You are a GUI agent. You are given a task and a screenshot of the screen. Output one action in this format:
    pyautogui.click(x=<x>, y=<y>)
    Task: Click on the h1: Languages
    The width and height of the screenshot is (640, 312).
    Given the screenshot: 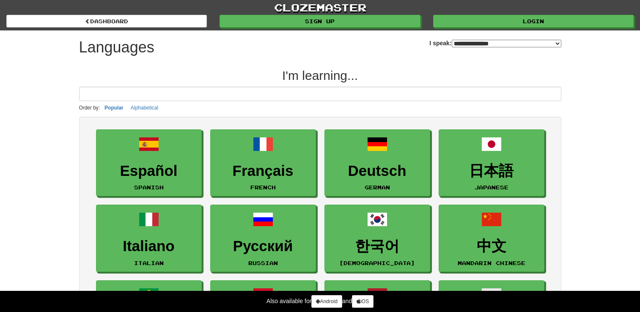 What is the action you would take?
    pyautogui.click(x=117, y=47)
    